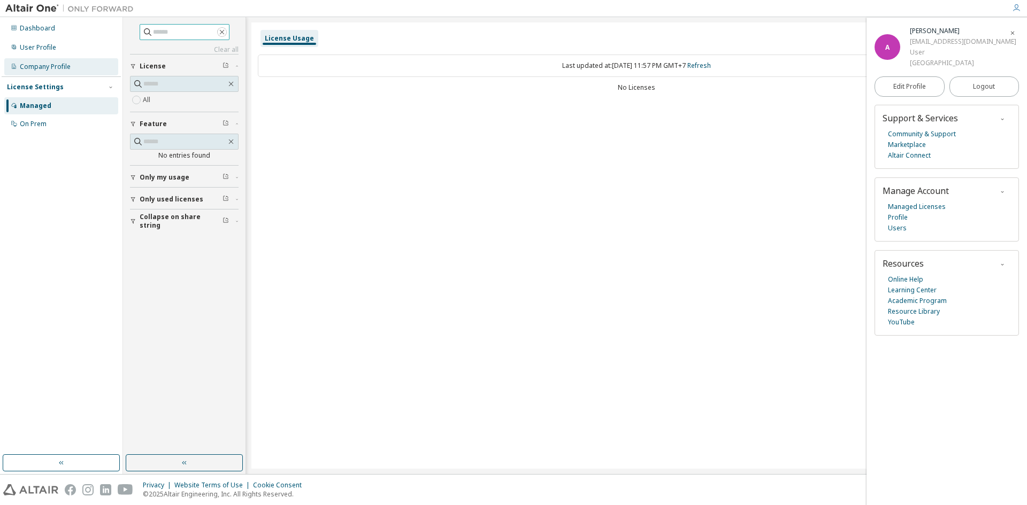 The height and width of the screenshot is (505, 1027). Describe the element at coordinates (909, 87) in the screenshot. I see `a: Edit Profile` at that location.